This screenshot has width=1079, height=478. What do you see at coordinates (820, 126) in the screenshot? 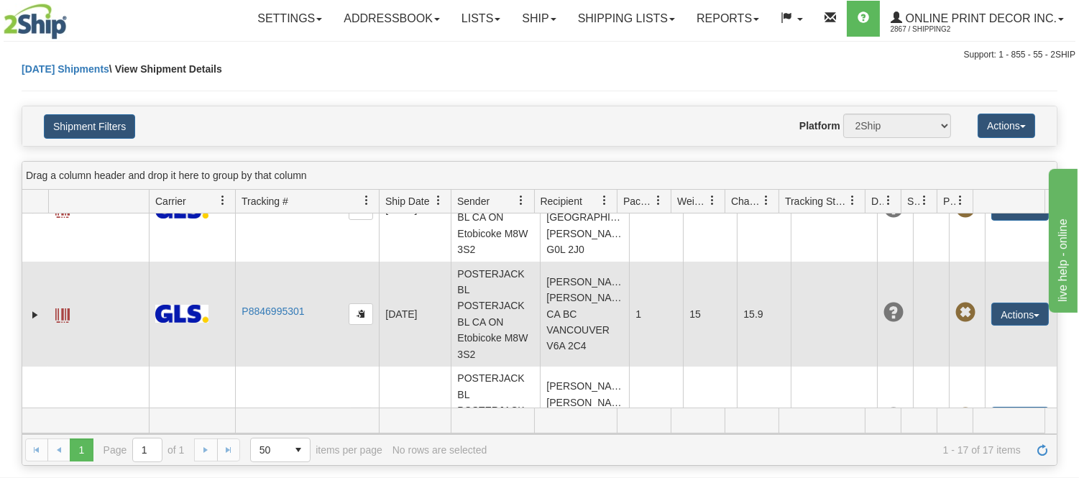
I see `label: Platform` at bounding box center [820, 126].